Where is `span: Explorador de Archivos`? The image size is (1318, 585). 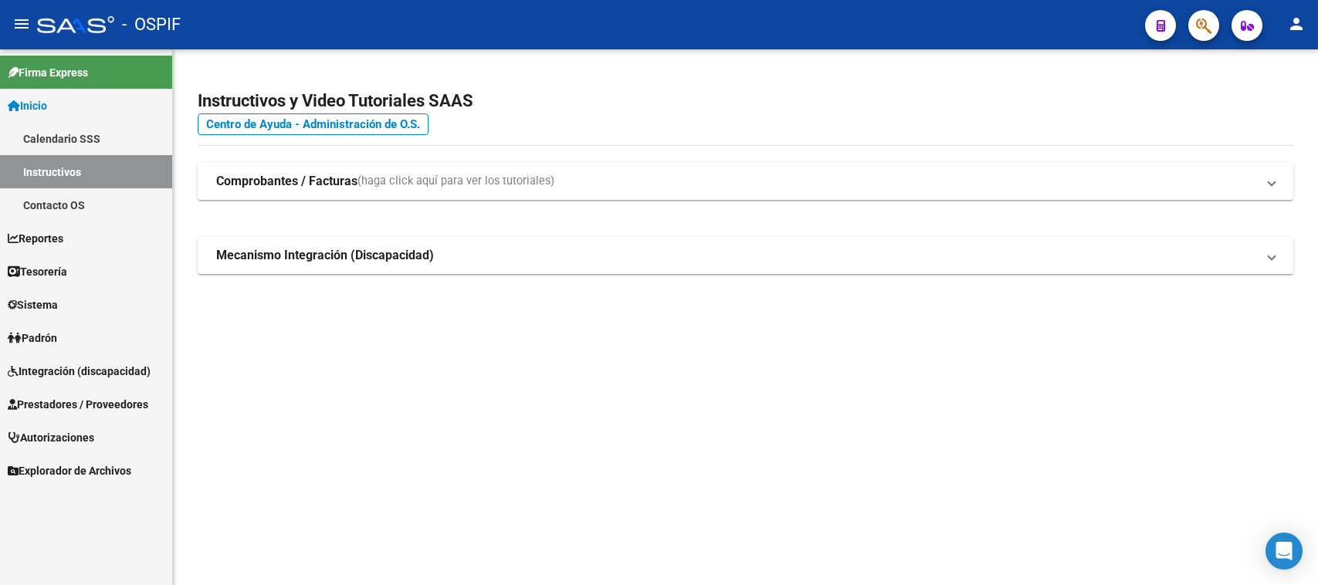
span: Explorador de Archivos is located at coordinates (69, 471).